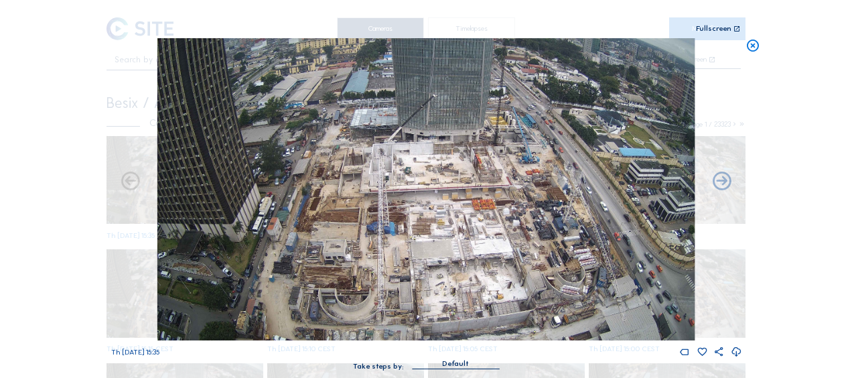  Describe the element at coordinates (130, 181) in the screenshot. I see `i: Forward` at that location.